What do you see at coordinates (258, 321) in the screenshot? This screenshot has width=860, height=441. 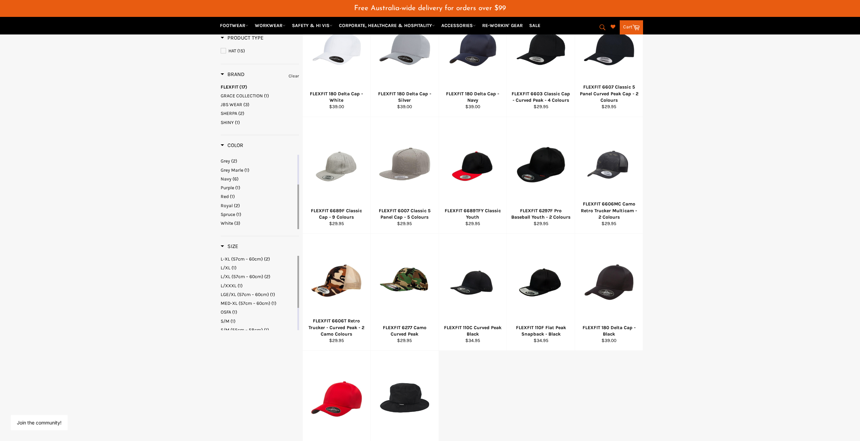 I see `a: S/M` at bounding box center [258, 321].